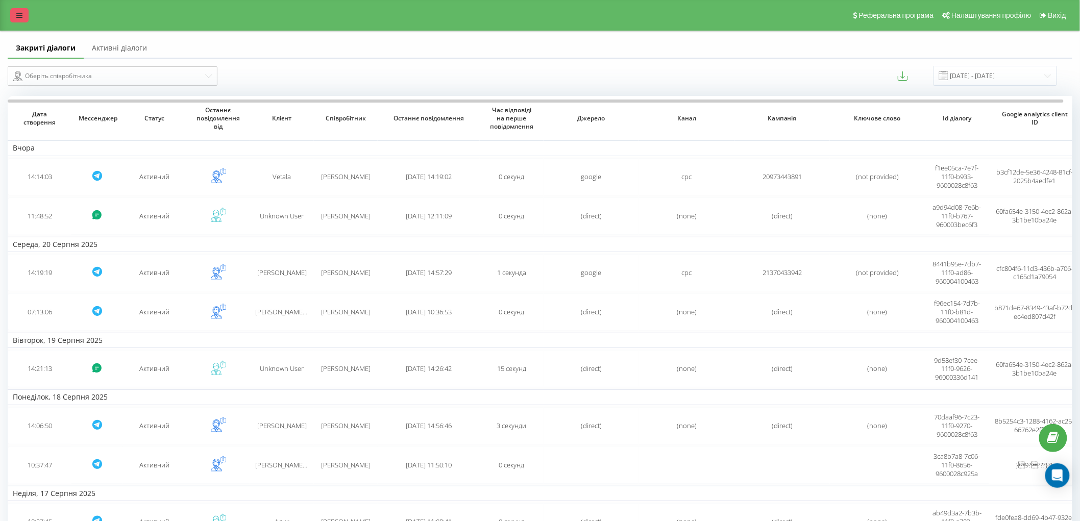 The height and width of the screenshot is (521, 1080). I want to click on td: 1 секунда, so click(511, 272).